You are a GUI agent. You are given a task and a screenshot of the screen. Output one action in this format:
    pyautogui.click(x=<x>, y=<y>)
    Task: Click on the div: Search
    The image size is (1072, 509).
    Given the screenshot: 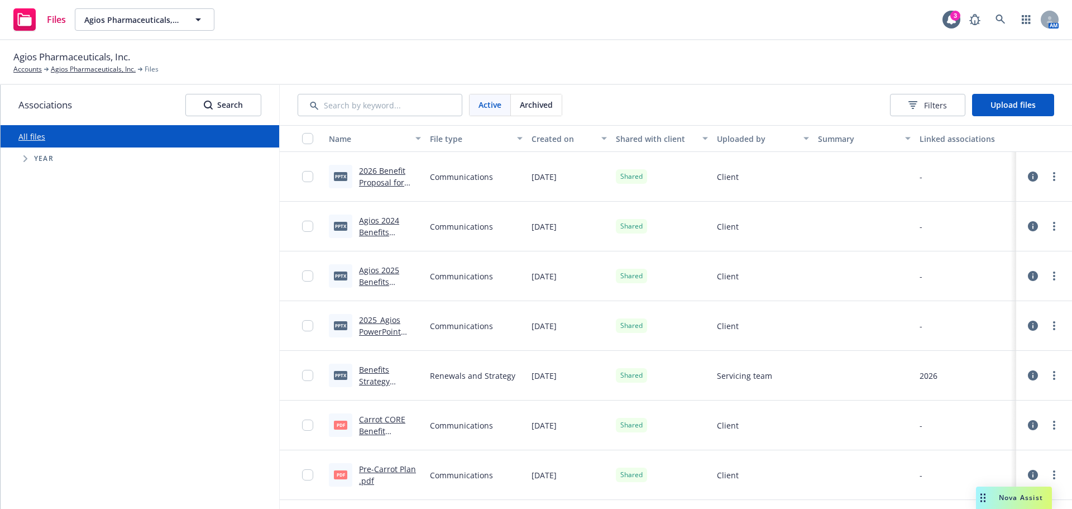 What is the action you would take?
    pyautogui.click(x=223, y=105)
    